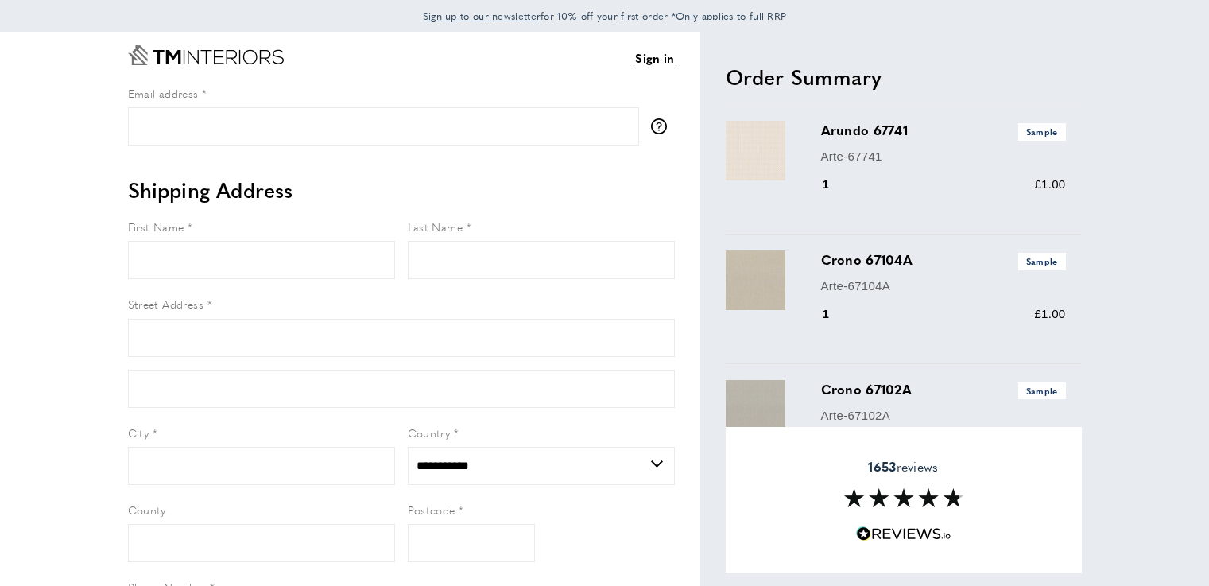 Image resolution: width=1209 pixels, height=586 pixels. What do you see at coordinates (147, 510) in the screenshot?
I see `span: County` at bounding box center [147, 510].